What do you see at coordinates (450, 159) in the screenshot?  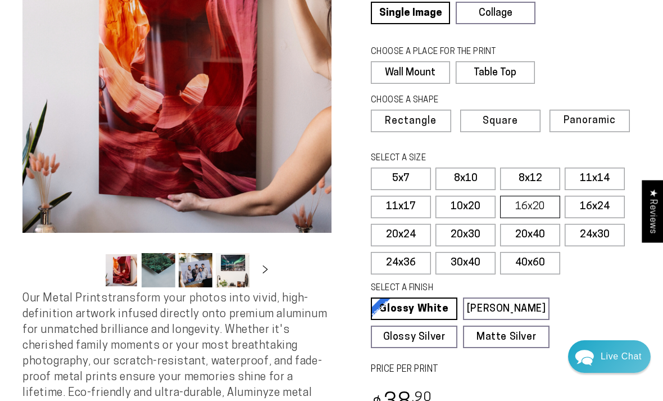 I see `legend: SELECT A SIZE` at bounding box center [450, 159].